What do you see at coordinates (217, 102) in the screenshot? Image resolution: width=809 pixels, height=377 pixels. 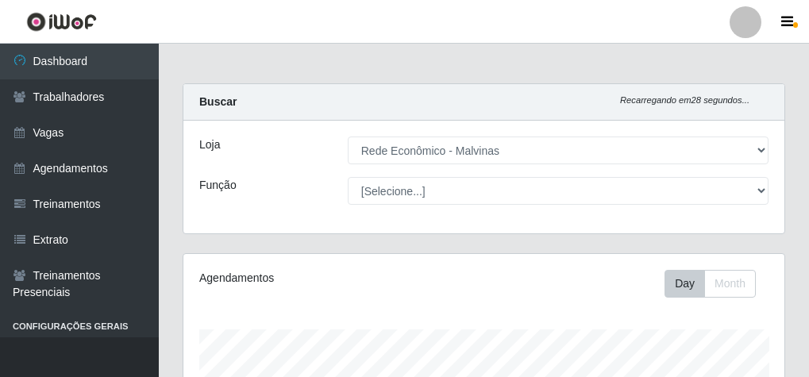 I see `strong: Buscar` at bounding box center [217, 102].